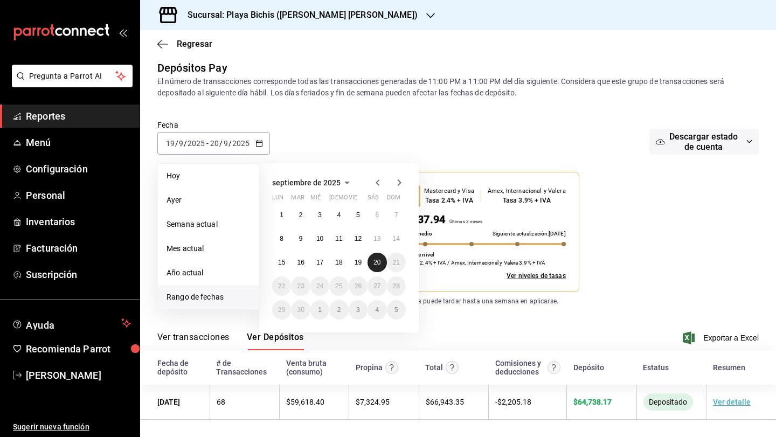  I want to click on button: 6 de septiembre de 2025, so click(377, 215).